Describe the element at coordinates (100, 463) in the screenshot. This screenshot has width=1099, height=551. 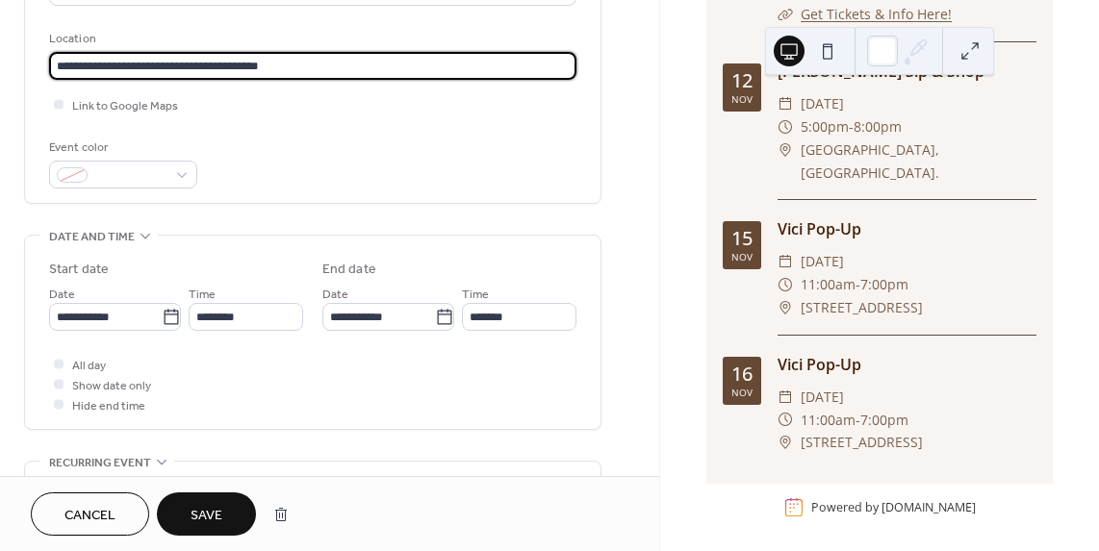
I see `span: Recurring event` at that location.